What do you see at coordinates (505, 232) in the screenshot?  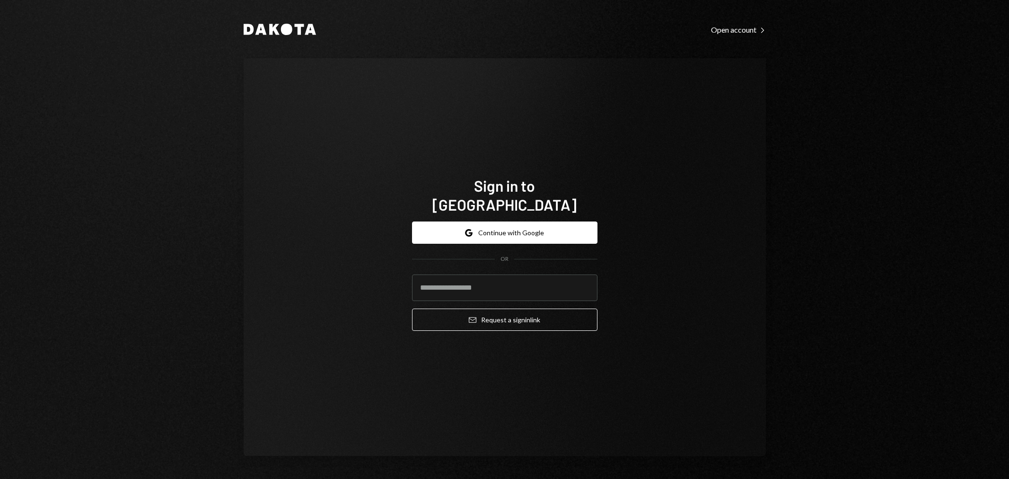 I see `button: Continue with Google` at bounding box center [505, 232].